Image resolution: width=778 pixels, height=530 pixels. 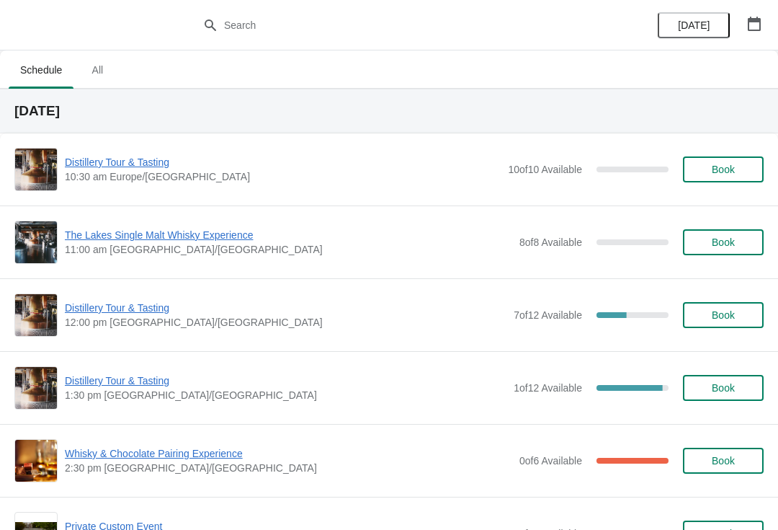 What do you see at coordinates (288, 453) in the screenshot?
I see `span: Whisky & Chocolate Pairing Experience` at bounding box center [288, 453].